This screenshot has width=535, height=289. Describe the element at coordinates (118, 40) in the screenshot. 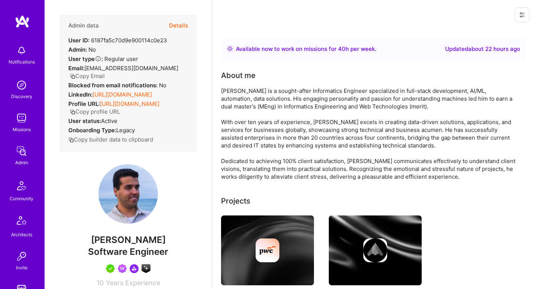

I see `div: 6187fa5c70d9e900114c0e23` at that location.